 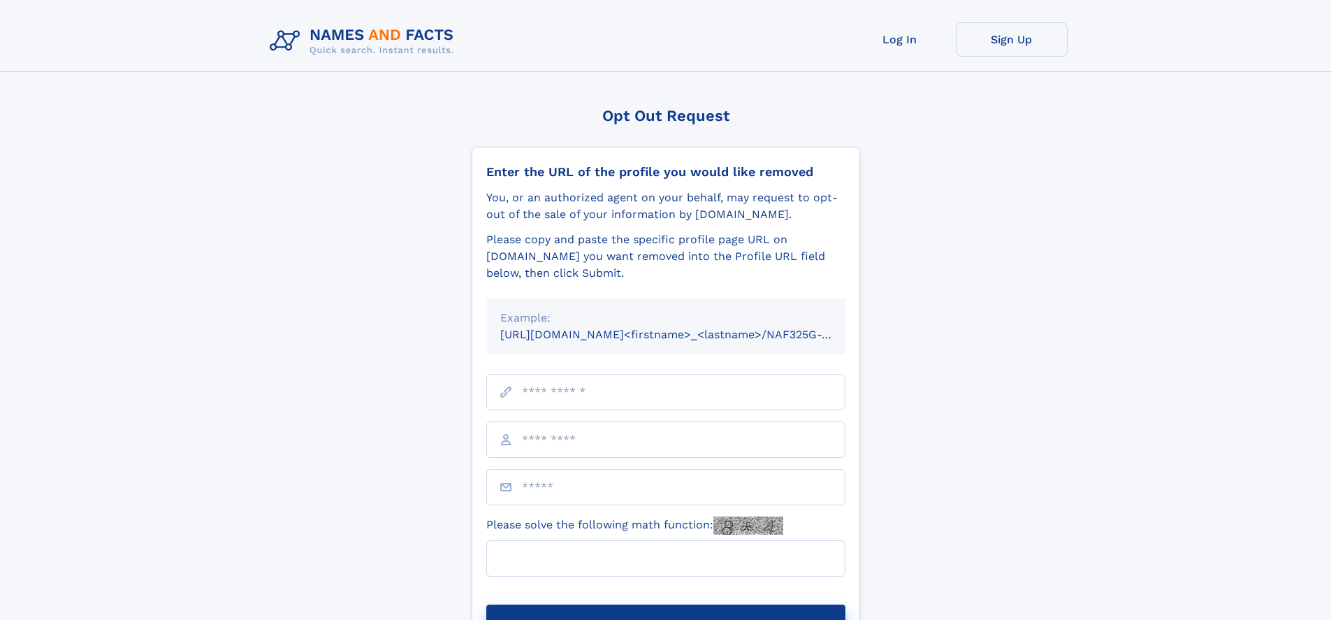 I want to click on img: Logo Names and Facts, so click(x=365, y=41).